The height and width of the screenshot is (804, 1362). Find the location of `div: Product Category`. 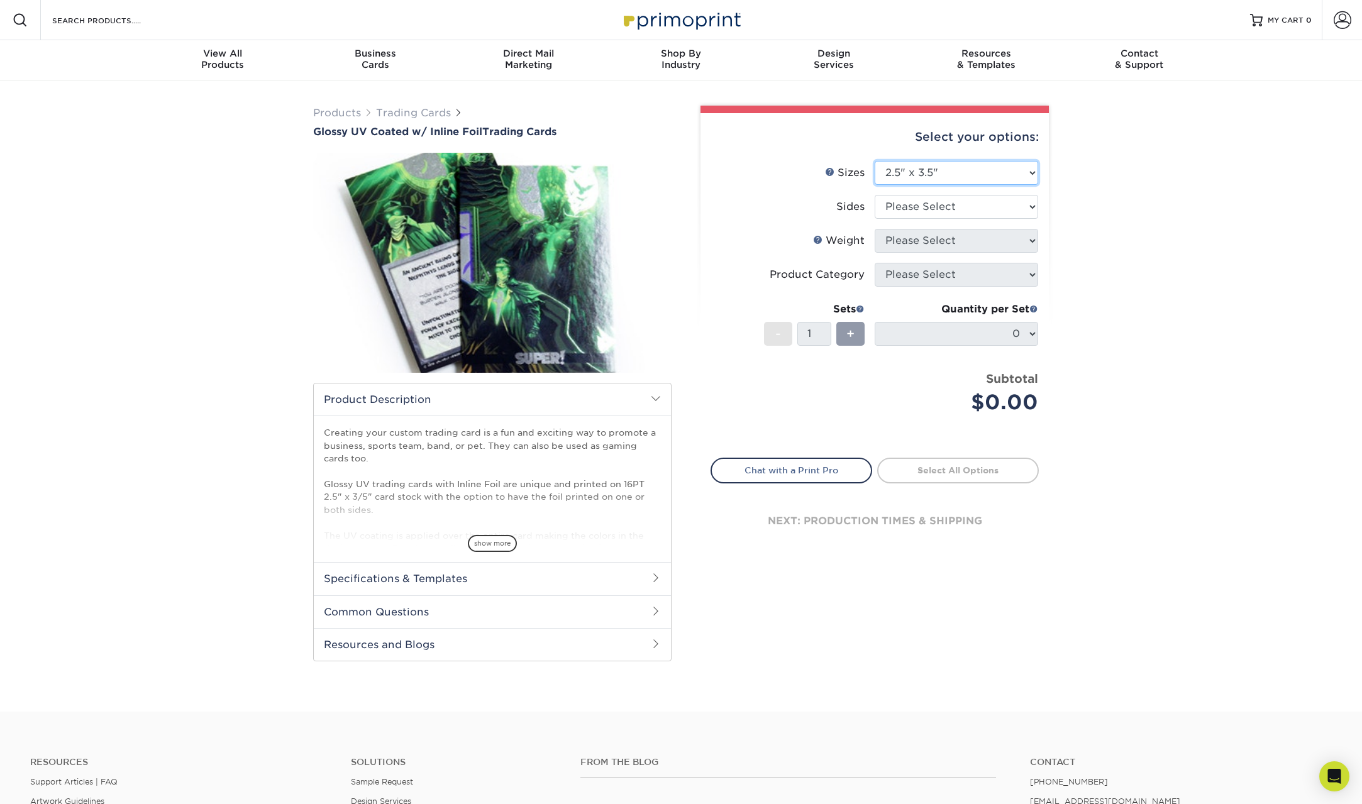

div: Product Category is located at coordinates (817, 275).